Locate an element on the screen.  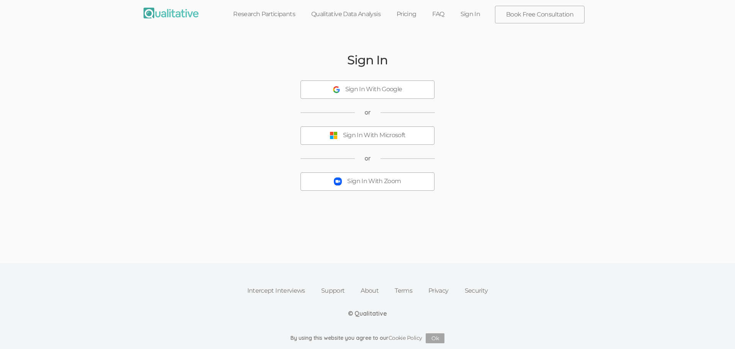
a: Terms is located at coordinates (404, 291).